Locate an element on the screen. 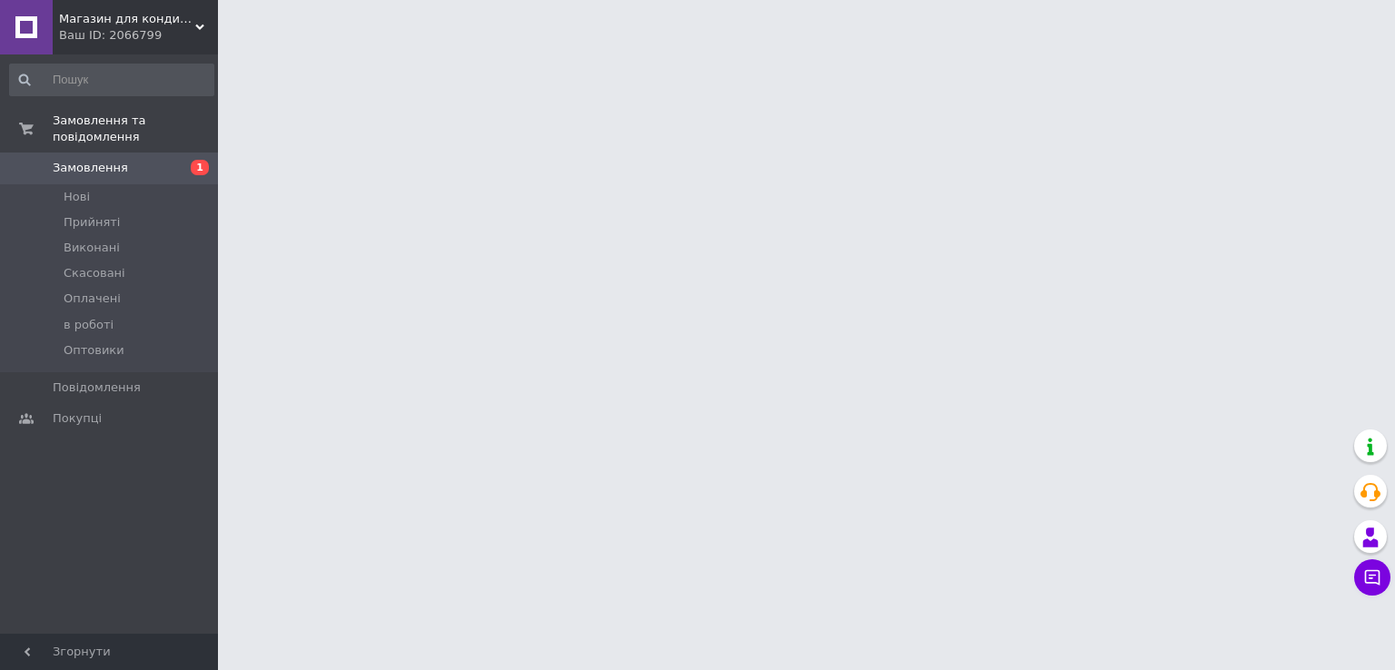  span: Магазин для кондитерів is located at coordinates (127, 19).